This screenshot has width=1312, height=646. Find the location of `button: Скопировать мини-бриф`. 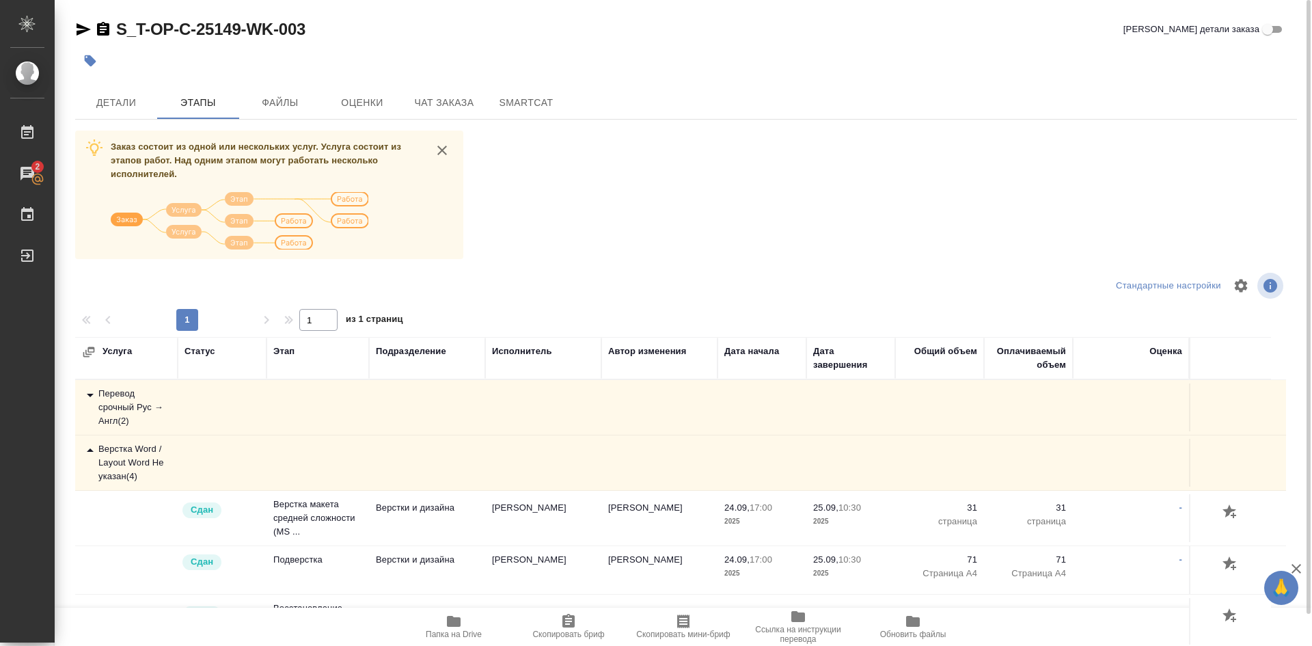

button: Скопировать мини-бриф is located at coordinates (684, 627).